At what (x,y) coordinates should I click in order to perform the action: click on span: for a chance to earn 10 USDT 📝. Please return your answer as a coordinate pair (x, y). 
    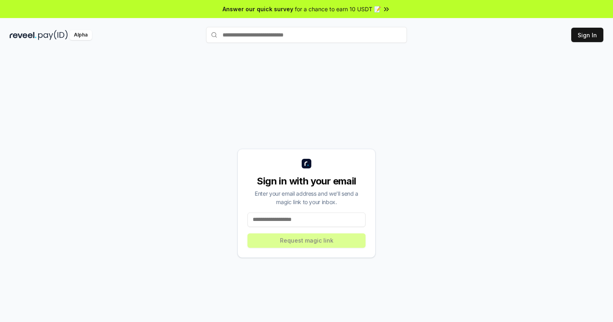
    Looking at the image, I should click on (338, 9).